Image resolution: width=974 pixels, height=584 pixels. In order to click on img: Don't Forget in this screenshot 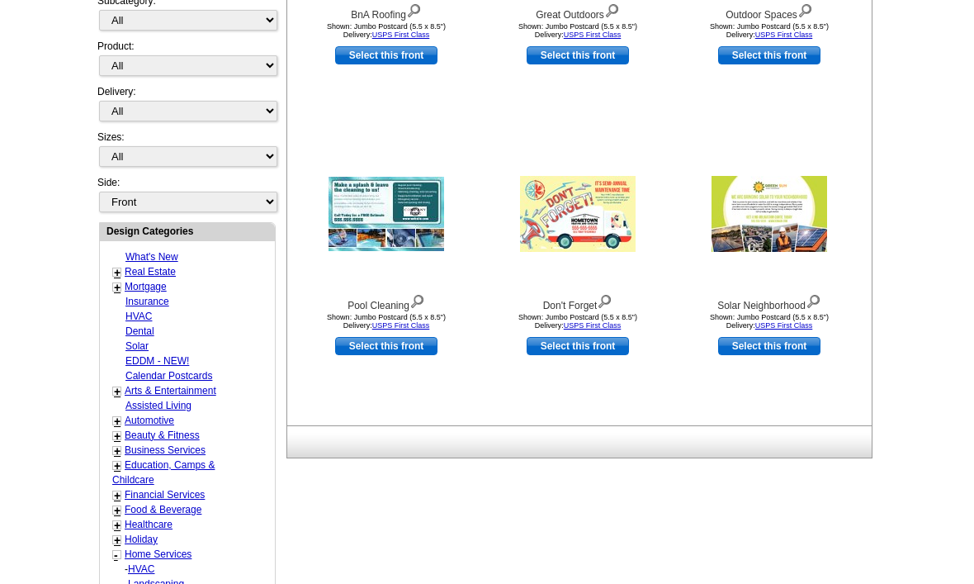, I will do `click(578, 214)`.